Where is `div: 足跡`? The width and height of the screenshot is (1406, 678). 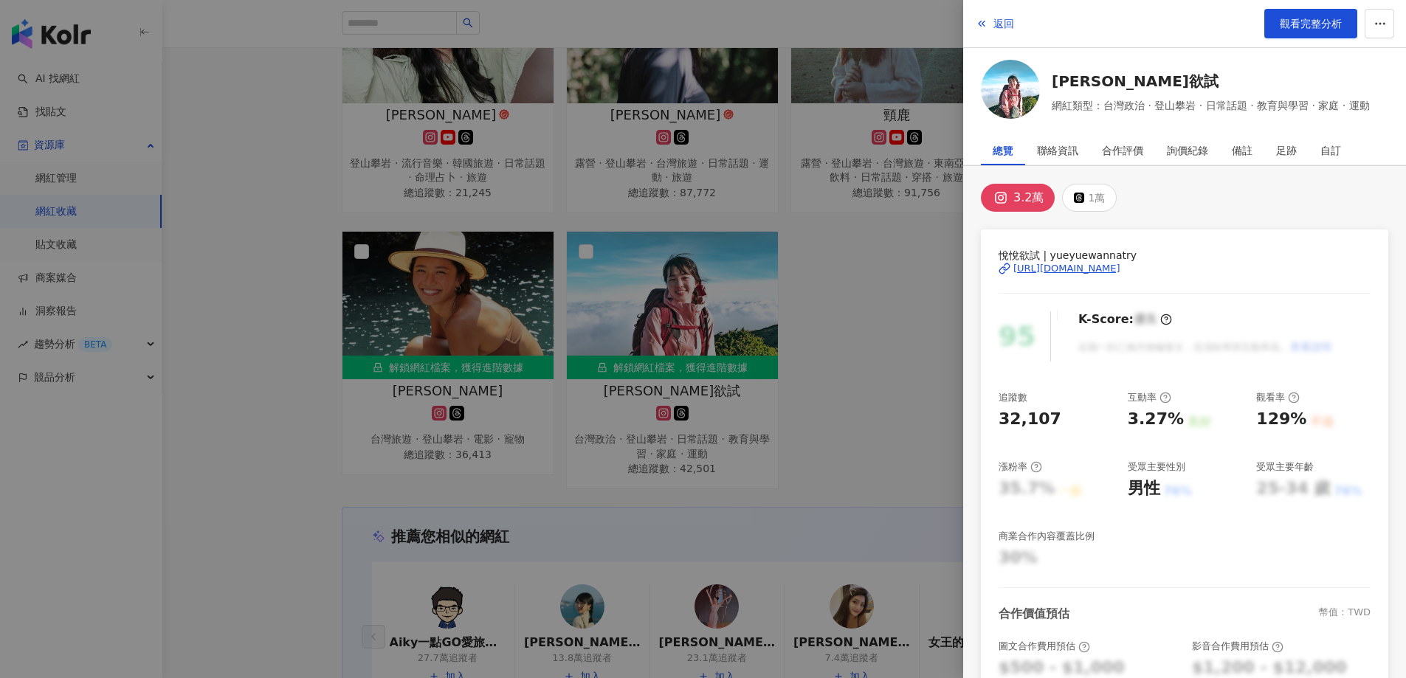 div: 足跡 is located at coordinates (1287, 151).